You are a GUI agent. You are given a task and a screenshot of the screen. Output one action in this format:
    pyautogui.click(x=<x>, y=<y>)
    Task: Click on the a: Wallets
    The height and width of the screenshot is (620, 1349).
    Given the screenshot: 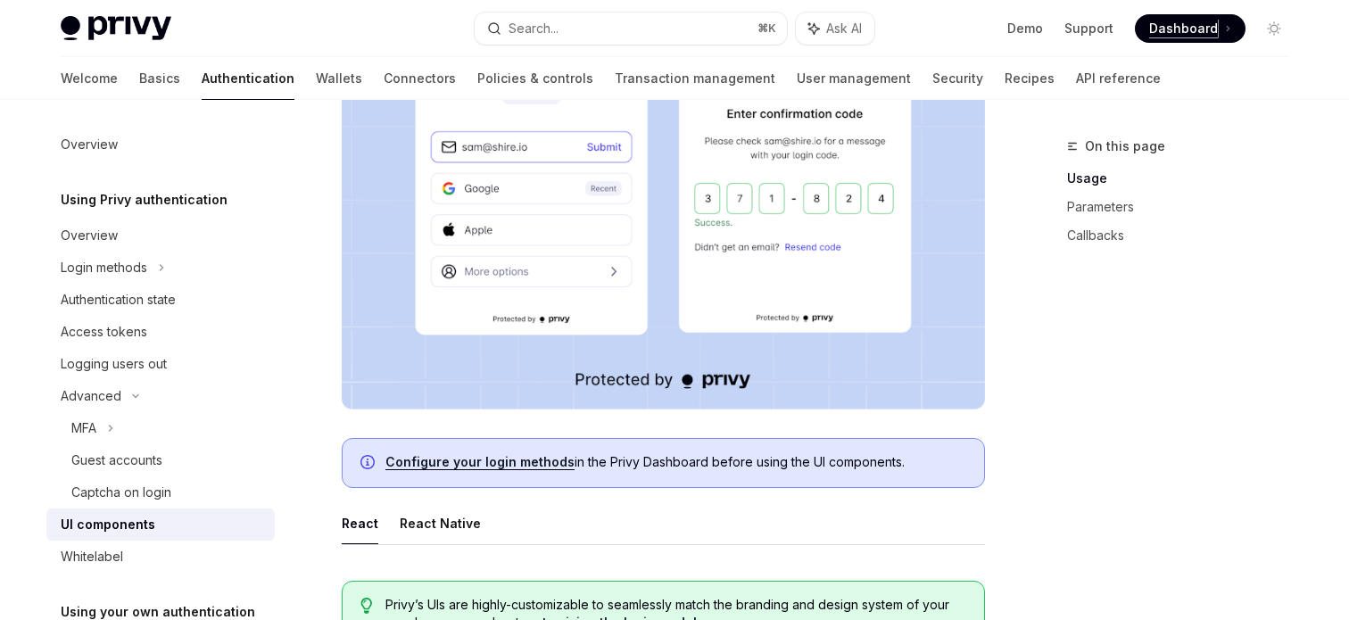 What is the action you would take?
    pyautogui.click(x=339, y=79)
    